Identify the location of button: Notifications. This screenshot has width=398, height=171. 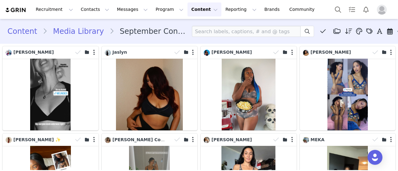
(366, 9).